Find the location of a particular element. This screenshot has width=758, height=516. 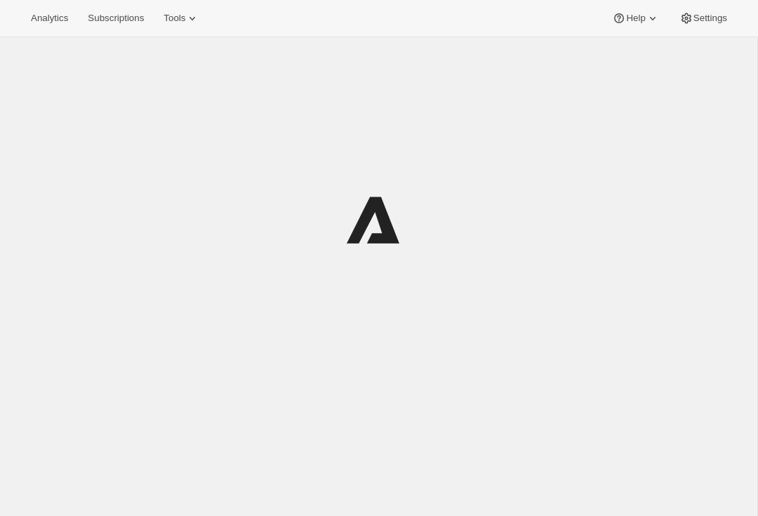

span: Help is located at coordinates (635, 18).